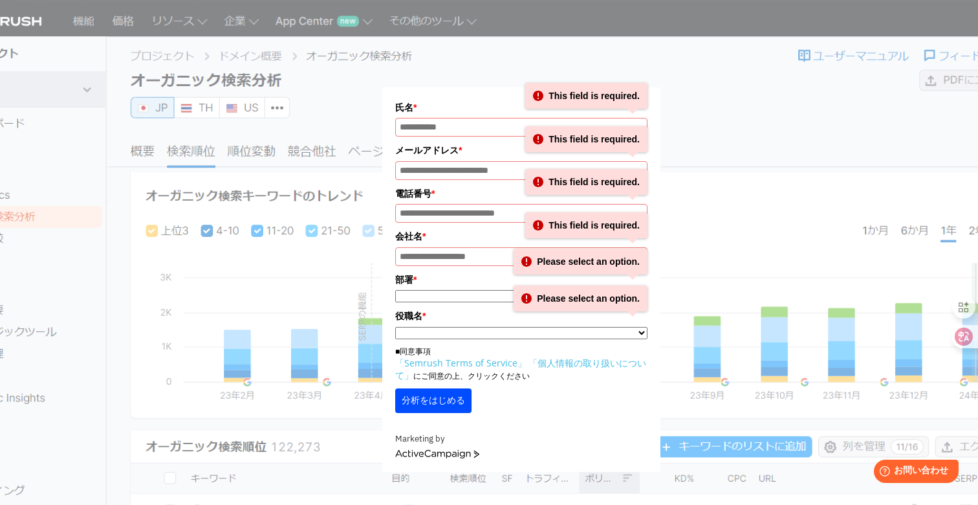 This screenshot has width=978, height=505. What do you see at coordinates (522, 150) in the screenshot?
I see `label: メールアドレス` at bounding box center [522, 150].